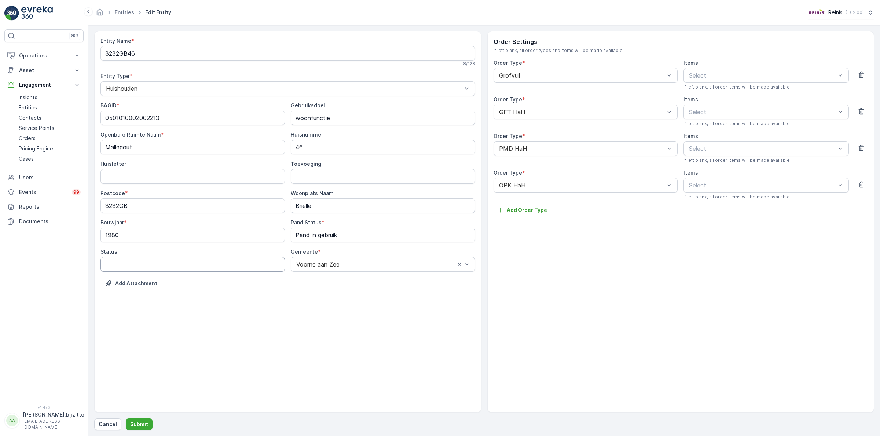 The image size is (880, 436). I want to click on a: Homepage, so click(100, 14).